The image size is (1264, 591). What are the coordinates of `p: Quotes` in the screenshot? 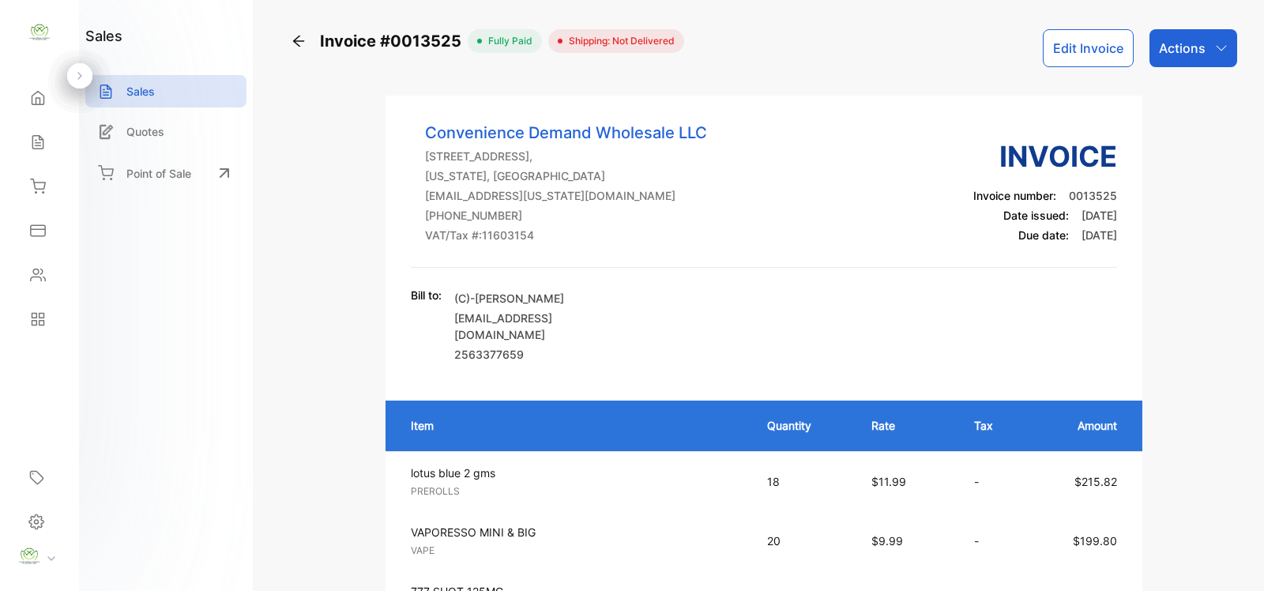 It's located at (145, 131).